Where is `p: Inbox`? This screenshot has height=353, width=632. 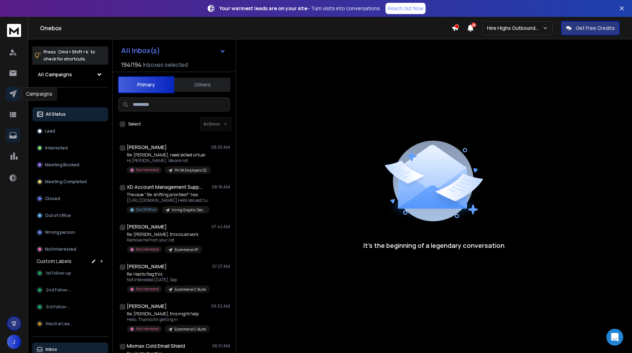
p: Inbox is located at coordinates (51, 349).